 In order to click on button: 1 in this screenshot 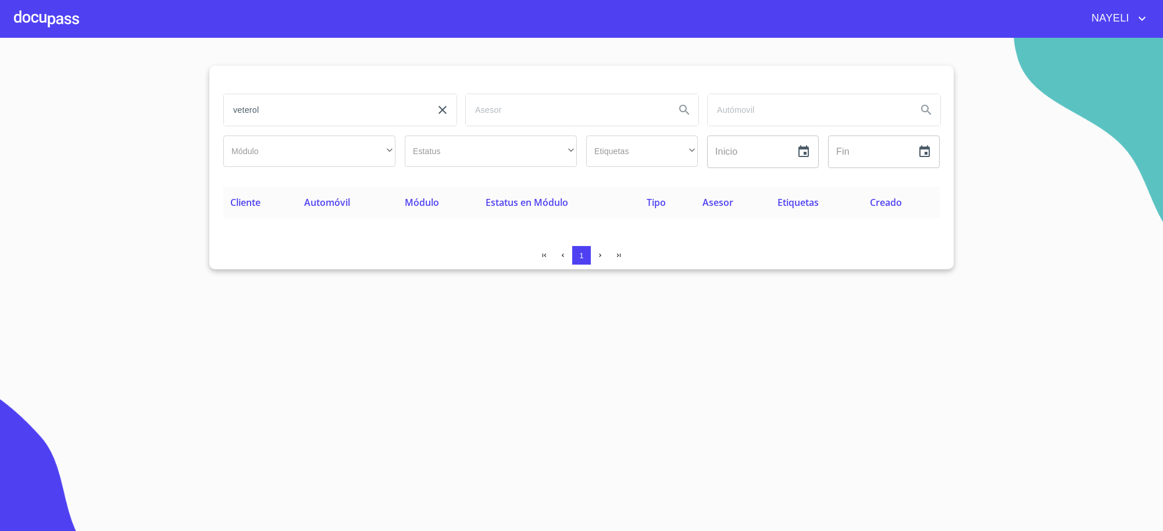, I will do `click(582, 255)`.